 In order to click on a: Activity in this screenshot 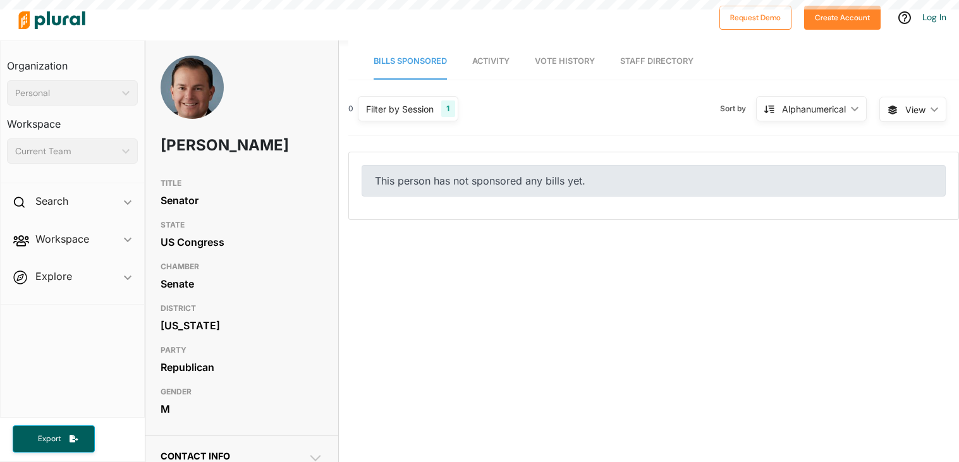, I will do `click(491, 61)`.